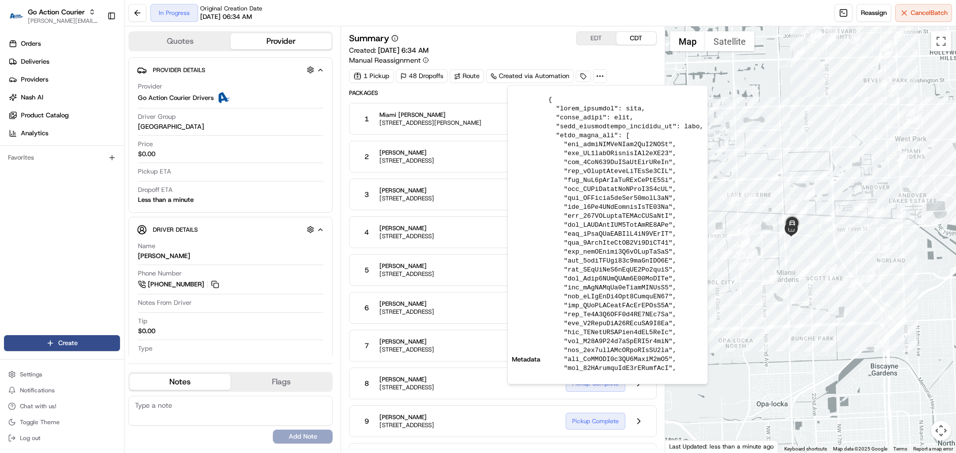 The height and width of the screenshot is (453, 956). I want to click on a: Analytics, so click(64, 133).